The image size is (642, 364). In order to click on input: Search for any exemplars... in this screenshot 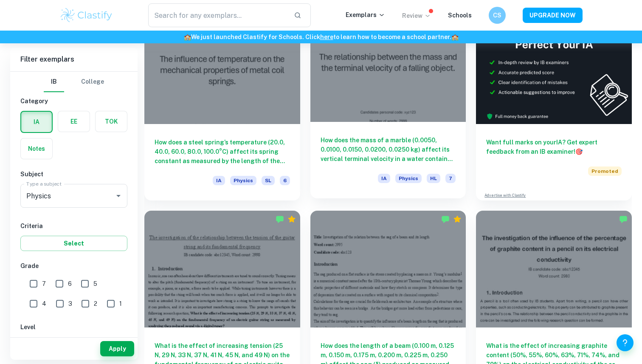, I will do `click(217, 15)`.